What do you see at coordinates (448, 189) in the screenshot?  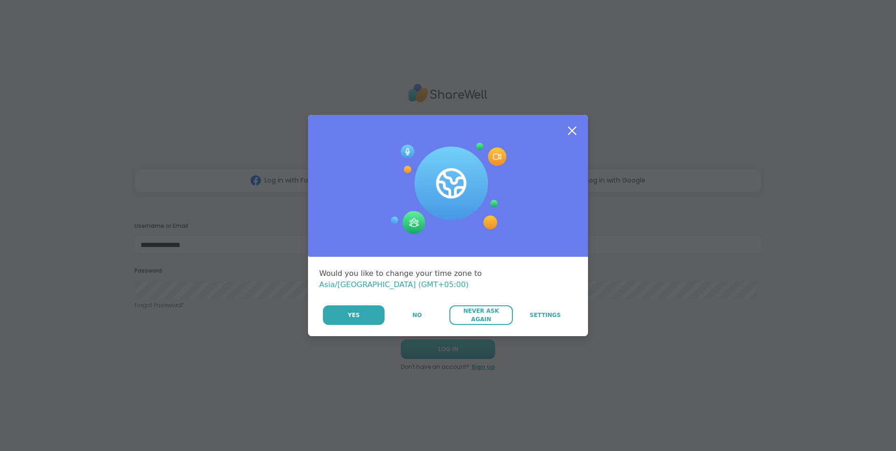 I see `img: Session Experience` at bounding box center [448, 189].